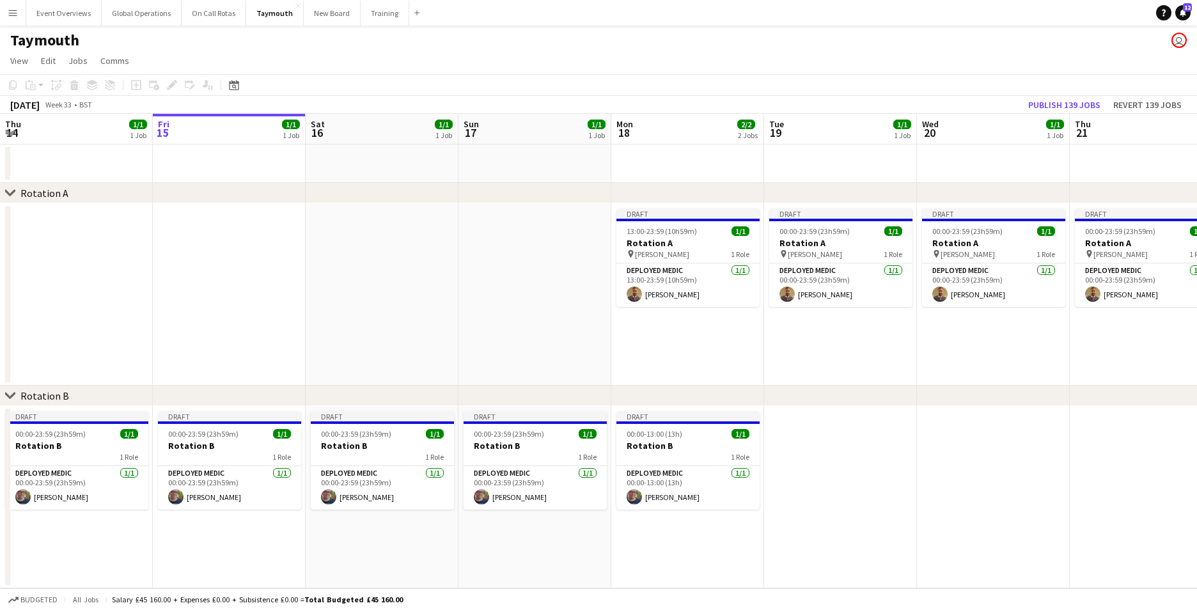 The width and height of the screenshot is (1197, 610). What do you see at coordinates (64, 13) in the screenshot?
I see `button: Event Overviews` at bounding box center [64, 13].